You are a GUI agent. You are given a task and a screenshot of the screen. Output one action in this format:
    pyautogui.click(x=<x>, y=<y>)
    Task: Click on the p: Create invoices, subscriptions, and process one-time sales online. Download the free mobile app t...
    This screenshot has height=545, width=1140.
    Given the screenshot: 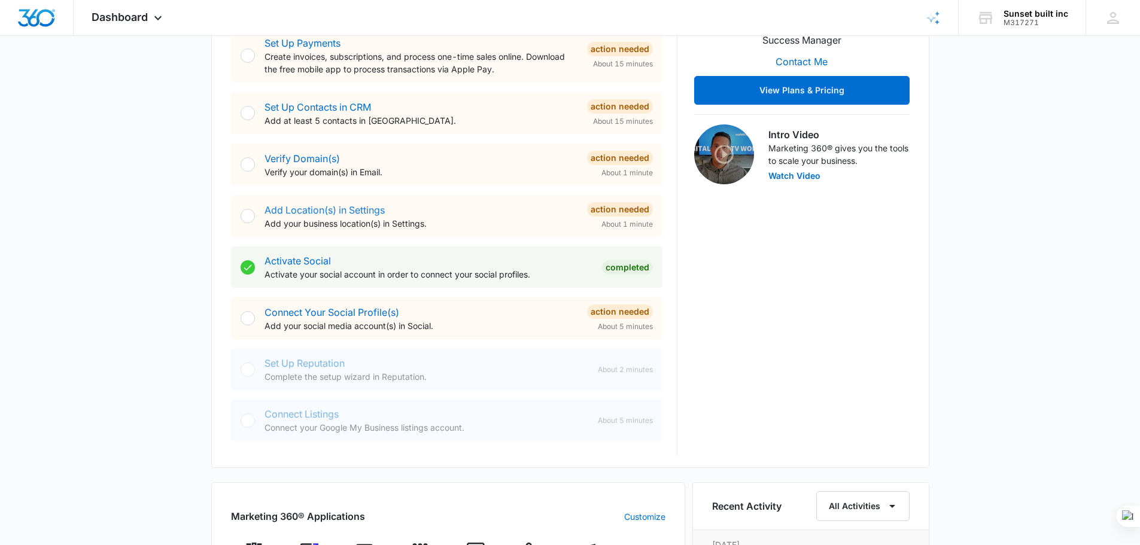 What is the action you would take?
    pyautogui.click(x=421, y=63)
    